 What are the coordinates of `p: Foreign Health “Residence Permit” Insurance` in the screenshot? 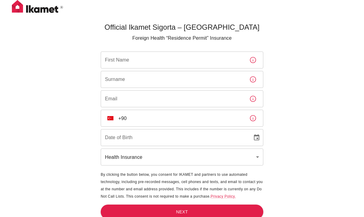 It's located at (182, 38).